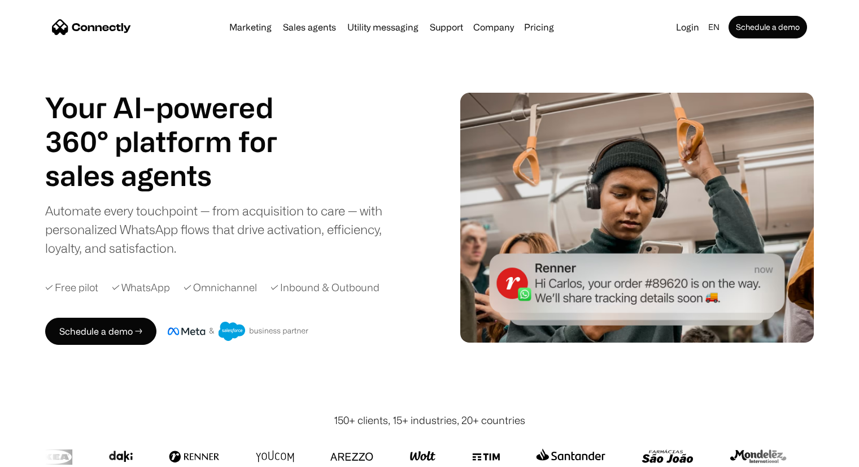 The height and width of the screenshot is (467, 859). I want to click on div: Company, so click(494, 27).